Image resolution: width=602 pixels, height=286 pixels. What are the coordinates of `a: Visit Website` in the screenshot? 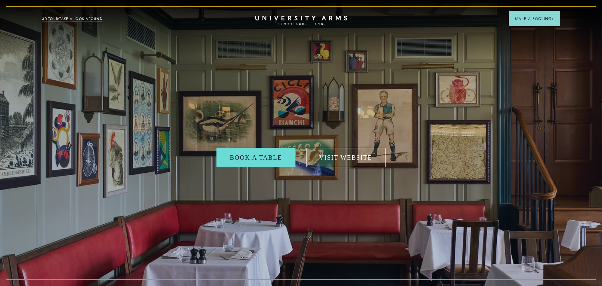 It's located at (346, 157).